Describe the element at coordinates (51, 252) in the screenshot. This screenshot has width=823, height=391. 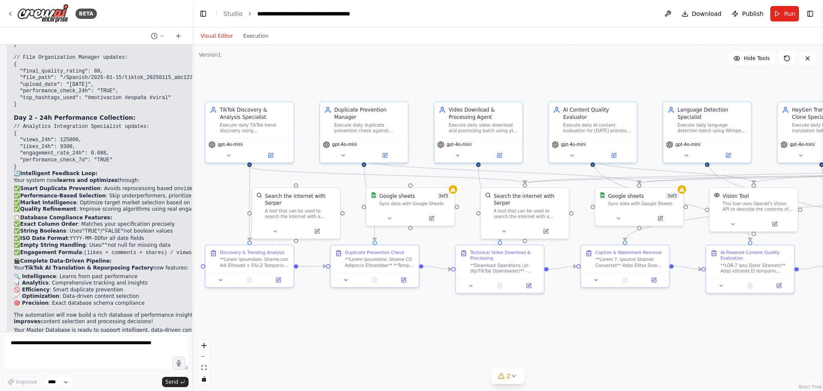
I see `strong: Engagement Formula` at that location.